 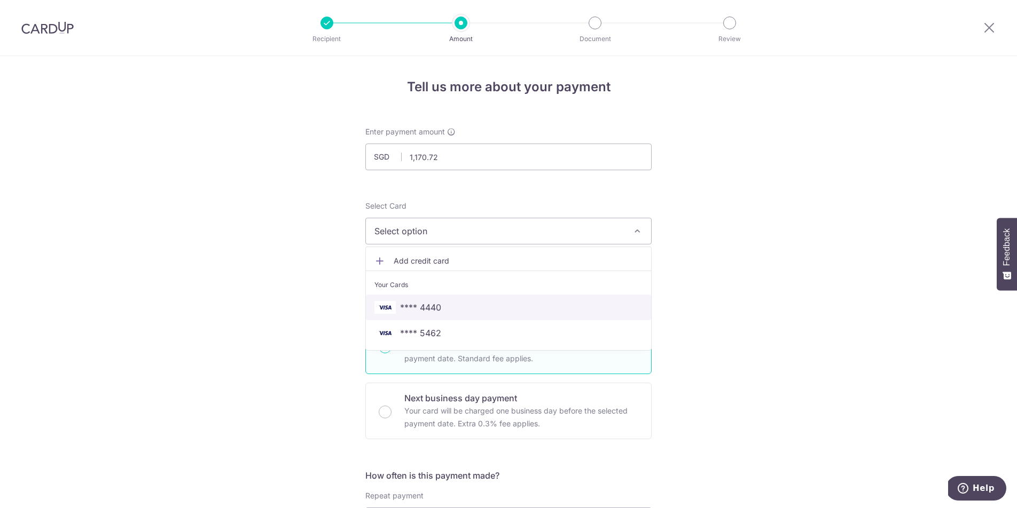 I want to click on img: CardUp, so click(x=48, y=28).